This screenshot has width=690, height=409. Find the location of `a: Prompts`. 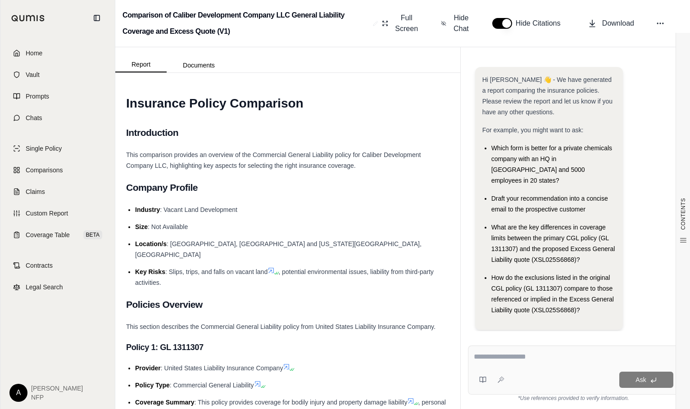

a: Prompts is located at coordinates (58, 96).